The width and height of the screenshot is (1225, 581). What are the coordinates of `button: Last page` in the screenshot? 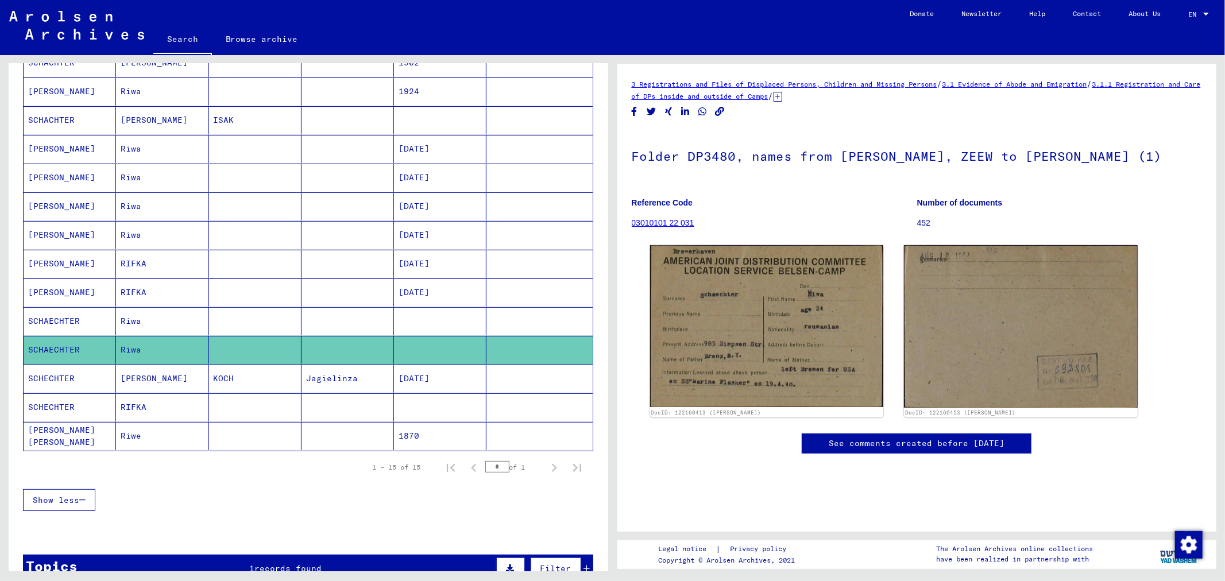 It's located at (577, 467).